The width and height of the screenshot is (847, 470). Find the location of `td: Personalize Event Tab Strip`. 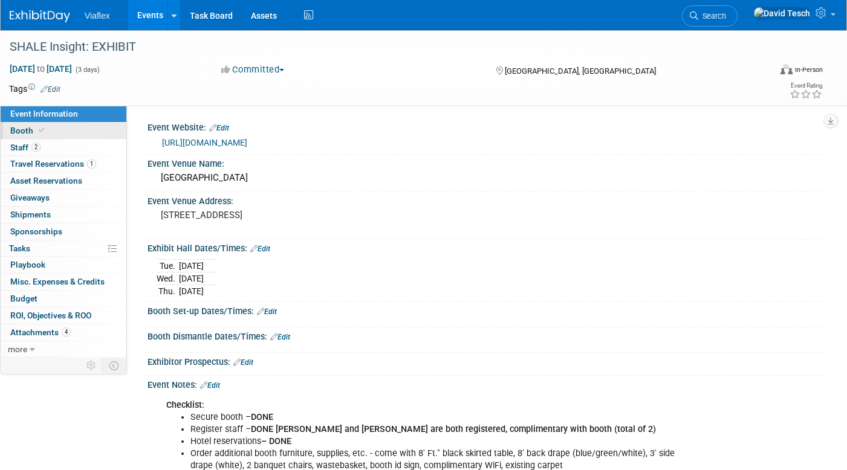

td: Personalize Event Tab Strip is located at coordinates (91, 366).